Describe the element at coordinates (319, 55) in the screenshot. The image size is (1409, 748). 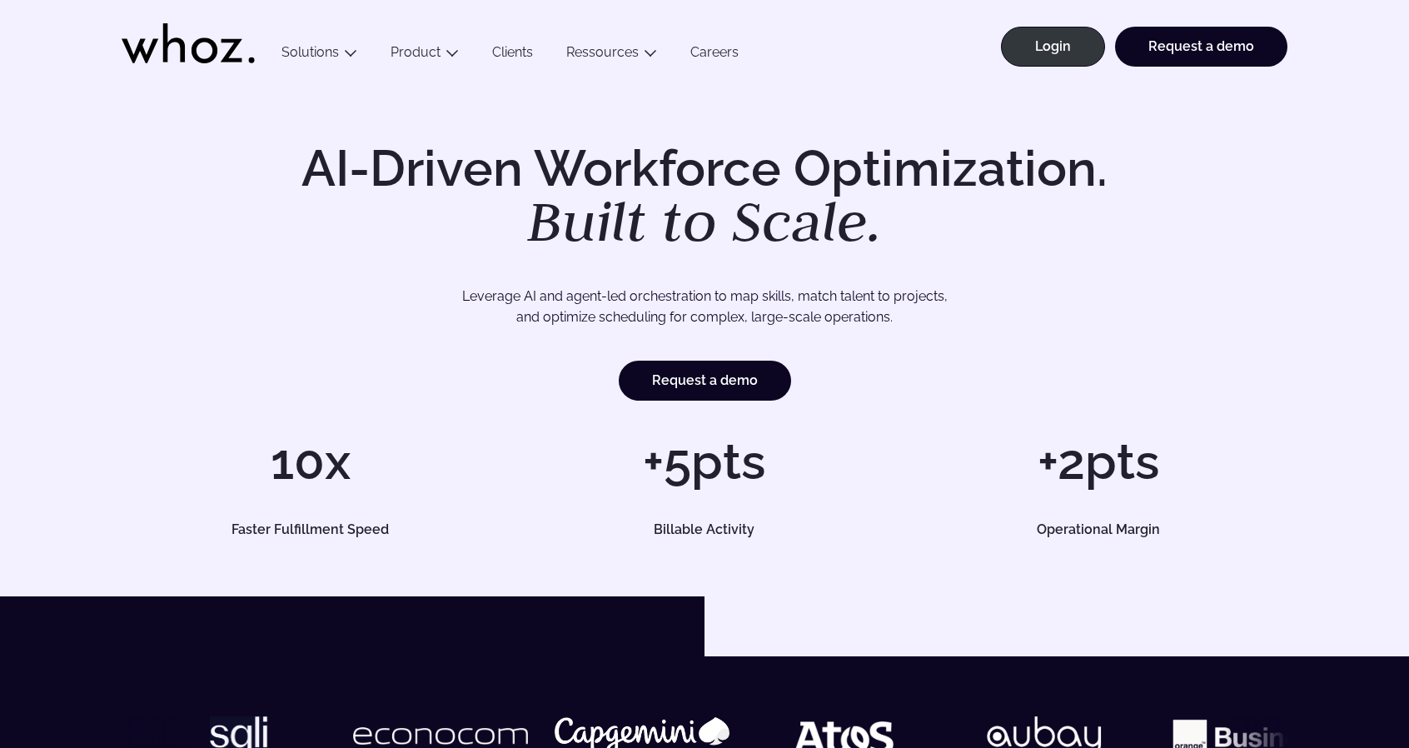
I see `button: Solutions` at that location.